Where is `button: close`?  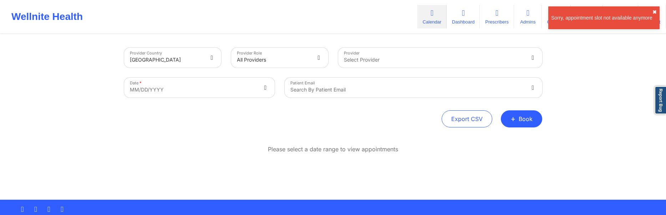 button: close is located at coordinates (654, 12).